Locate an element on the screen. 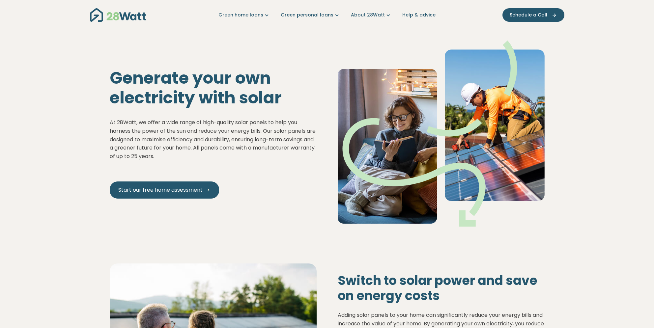 The height and width of the screenshot is (328, 654). nav: Main navigation is located at coordinates (327, 15).